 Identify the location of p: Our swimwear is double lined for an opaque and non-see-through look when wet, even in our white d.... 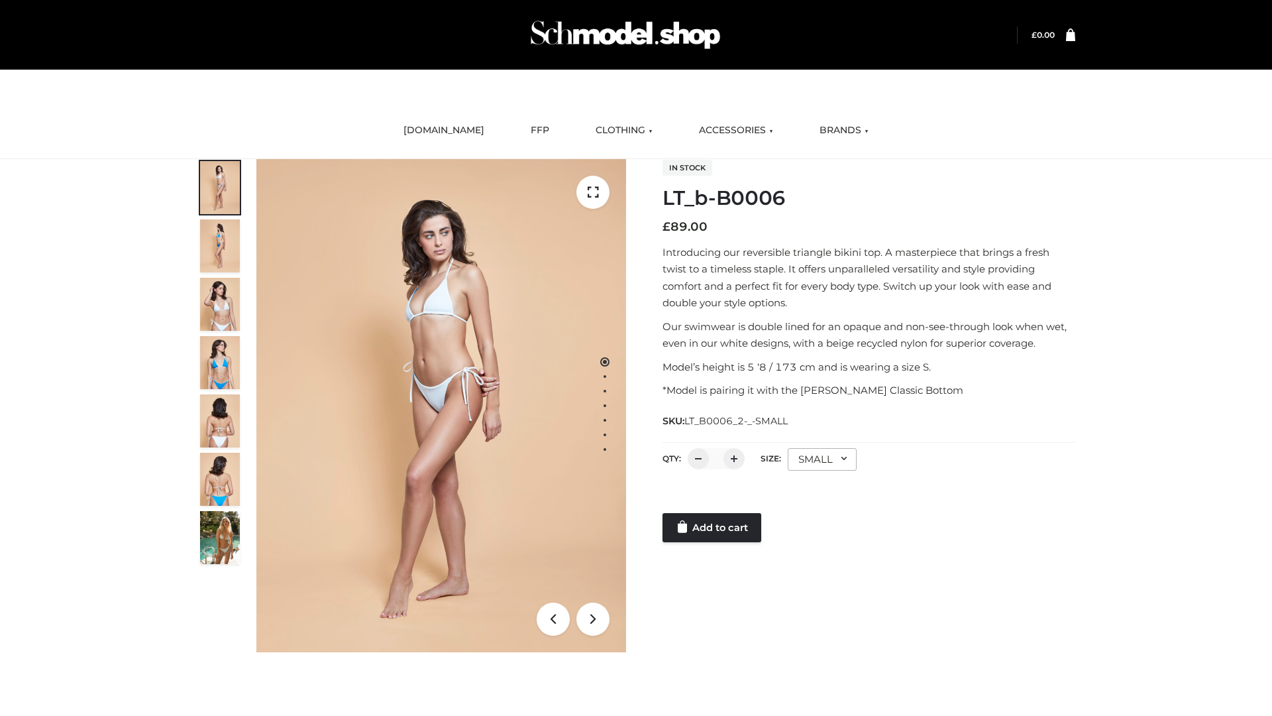
(869, 335).